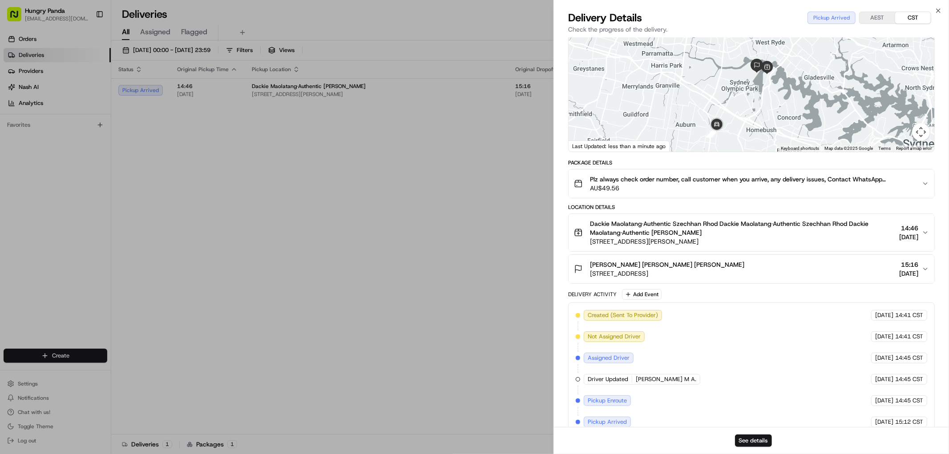 The height and width of the screenshot is (454, 949). Describe the element at coordinates (908, 228) in the screenshot. I see `span: 14:46` at that location.